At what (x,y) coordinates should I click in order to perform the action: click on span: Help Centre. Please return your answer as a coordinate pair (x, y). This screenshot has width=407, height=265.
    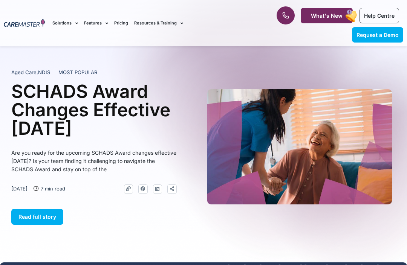
    Looking at the image, I should click on (379, 15).